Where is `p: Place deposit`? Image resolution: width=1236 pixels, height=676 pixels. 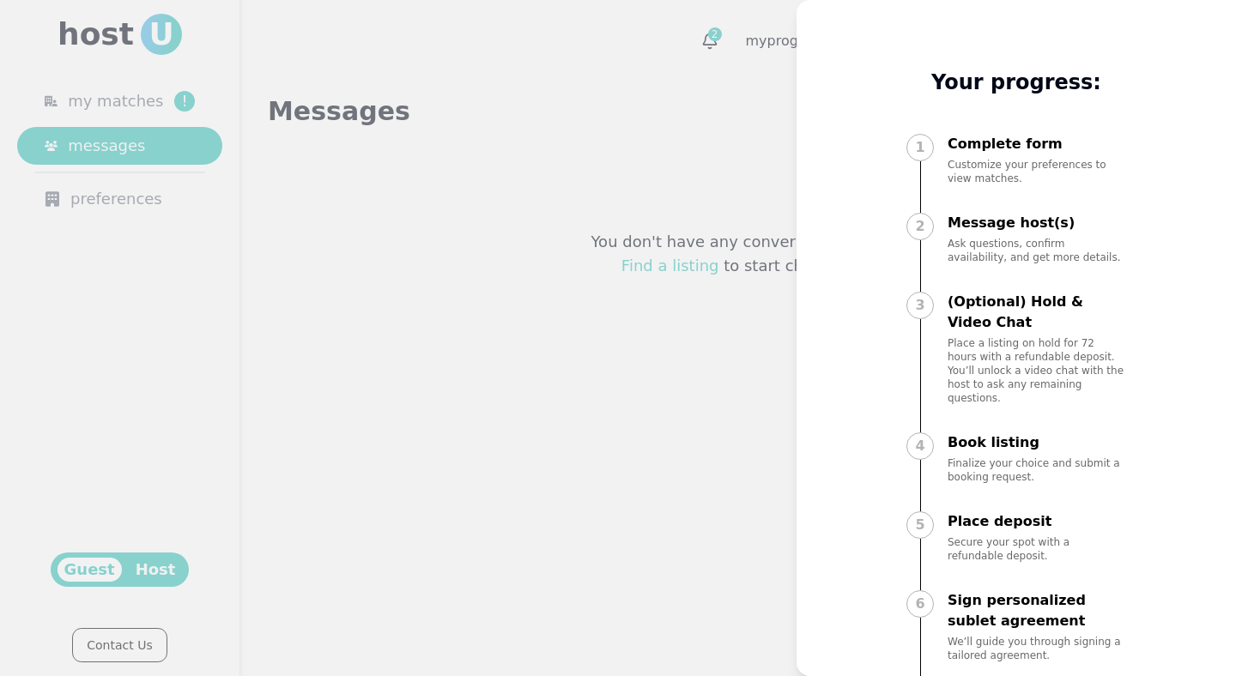 p: Place deposit is located at coordinates (1037, 522).